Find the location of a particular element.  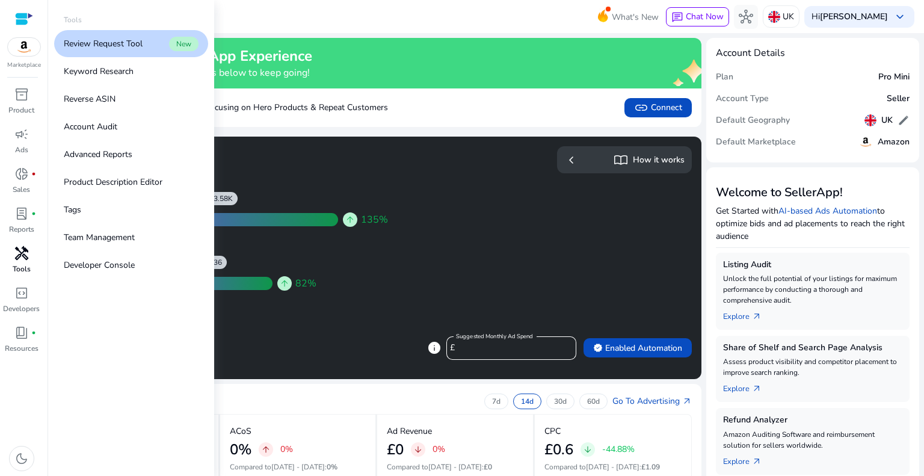

h5: Amazon is located at coordinates (894, 142).